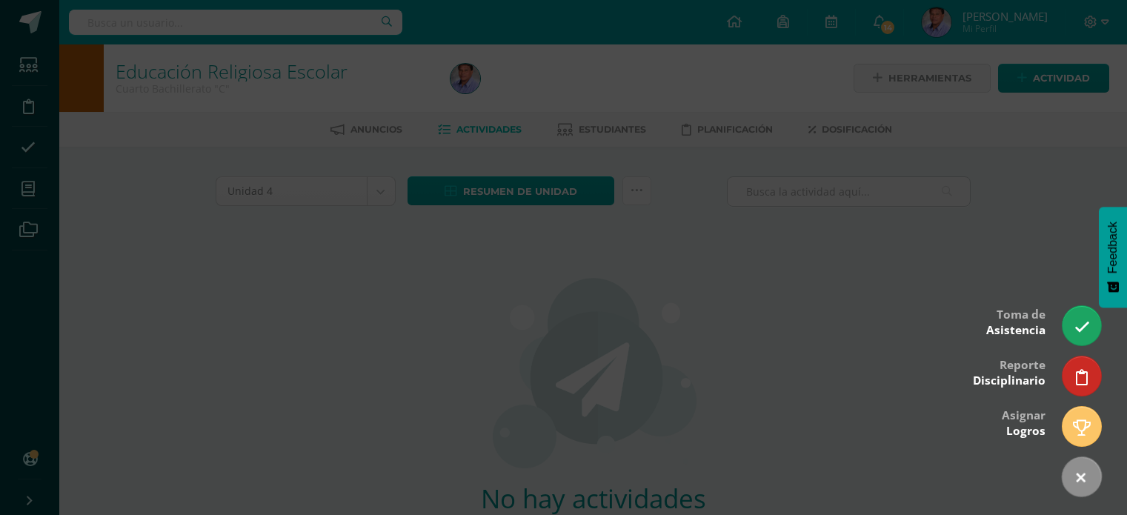 This screenshot has height=515, width=1127. Describe the element at coordinates (1009, 380) in the screenshot. I see `span: Disciplinario` at that location.